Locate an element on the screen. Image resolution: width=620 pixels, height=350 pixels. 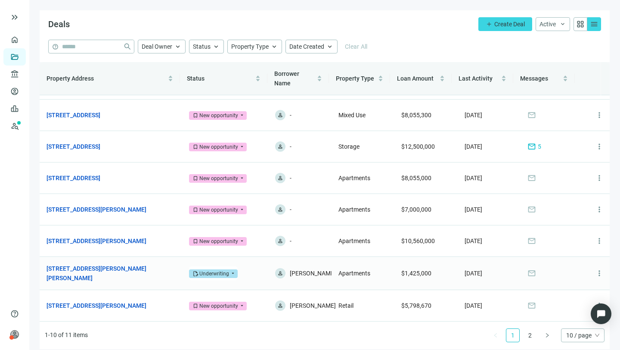
span: account_balance is located at coordinates (13, 74).